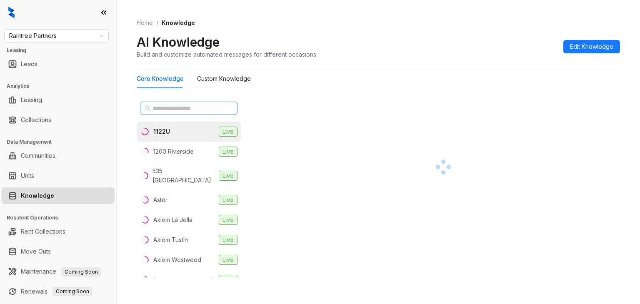 This screenshot has width=640, height=304. Describe the element at coordinates (58, 272) in the screenshot. I see `li: Maintenance` at that location.